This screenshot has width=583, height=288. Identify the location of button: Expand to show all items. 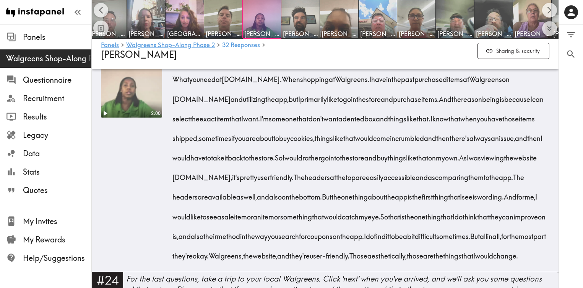
(550, 28).